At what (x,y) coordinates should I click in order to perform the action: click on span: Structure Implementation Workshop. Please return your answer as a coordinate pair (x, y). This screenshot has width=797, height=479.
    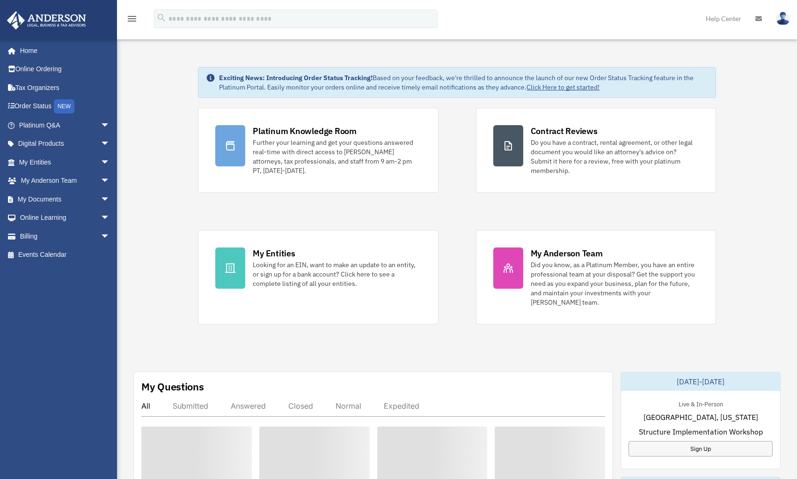
    Looking at the image, I should click on (701, 431).